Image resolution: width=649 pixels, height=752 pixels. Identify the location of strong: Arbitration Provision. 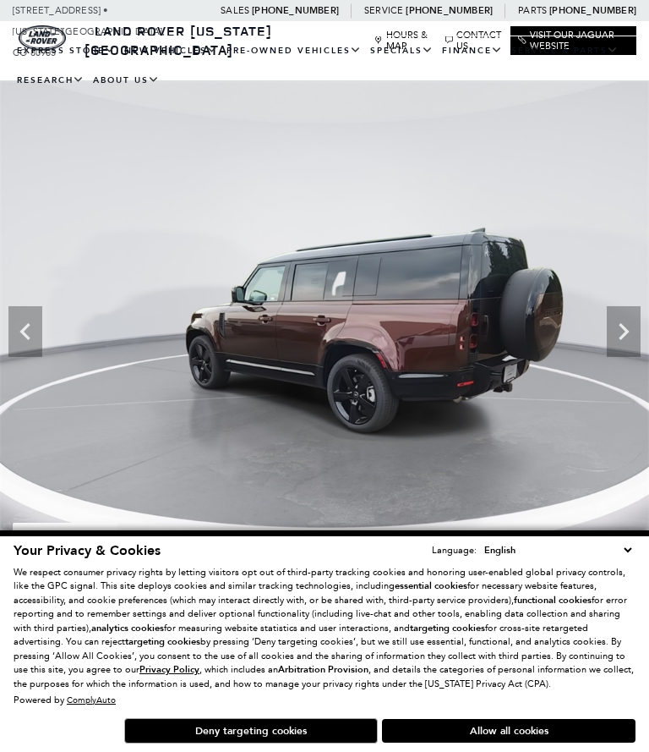
(323, 669).